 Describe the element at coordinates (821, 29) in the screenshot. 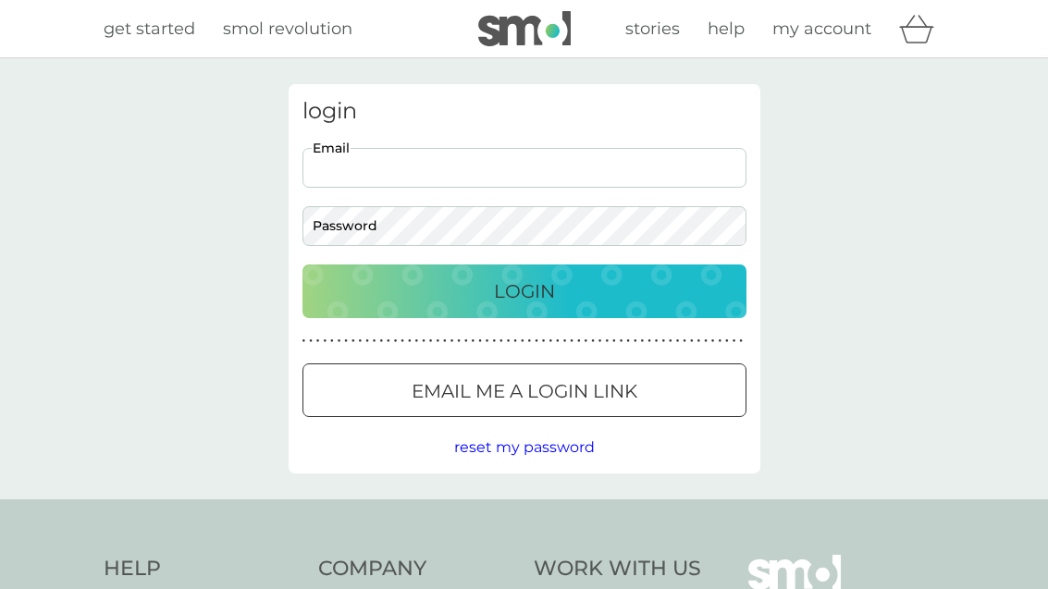

I see `span: my account` at that location.